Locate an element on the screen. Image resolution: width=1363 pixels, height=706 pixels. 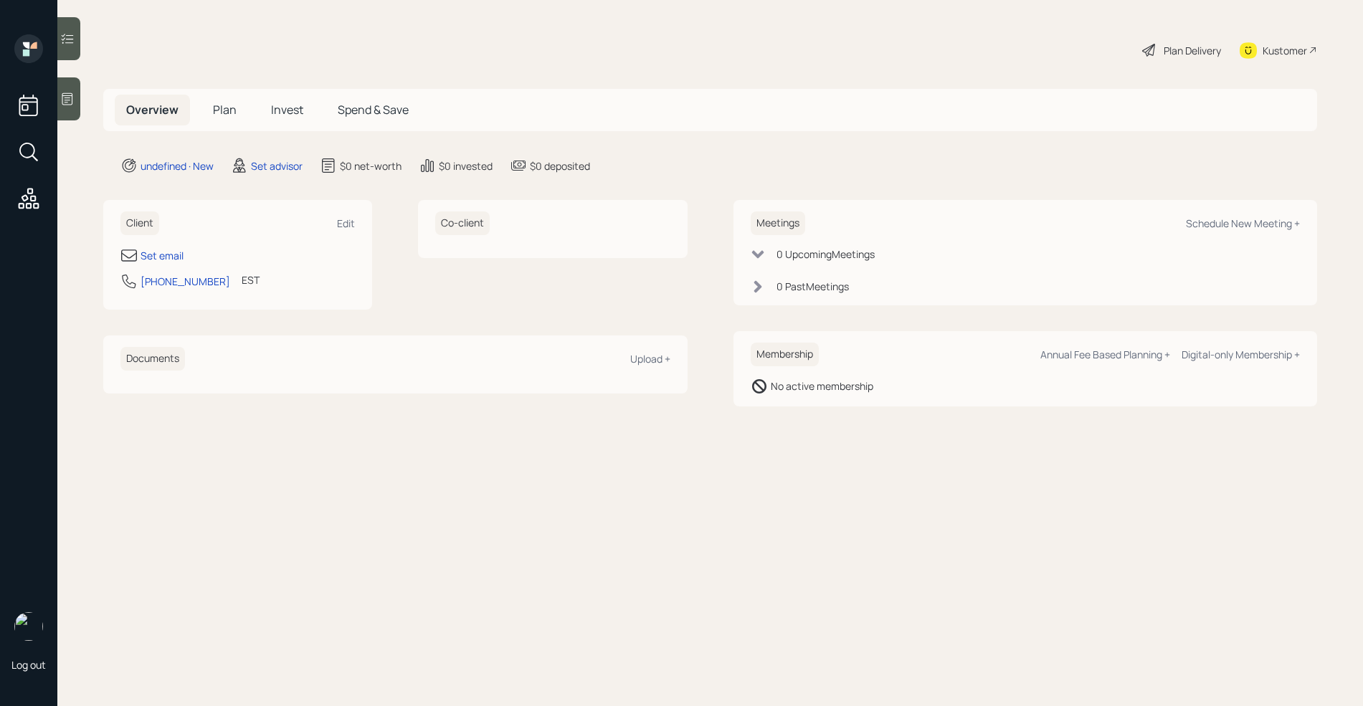
div: Edit is located at coordinates (346, 223).